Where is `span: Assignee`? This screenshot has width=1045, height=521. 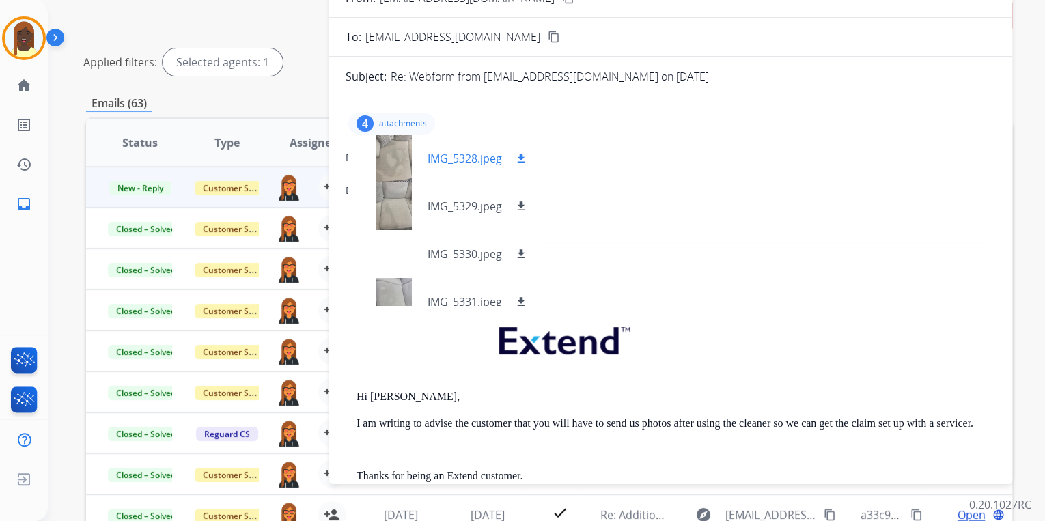 span: Assignee is located at coordinates (313, 143).